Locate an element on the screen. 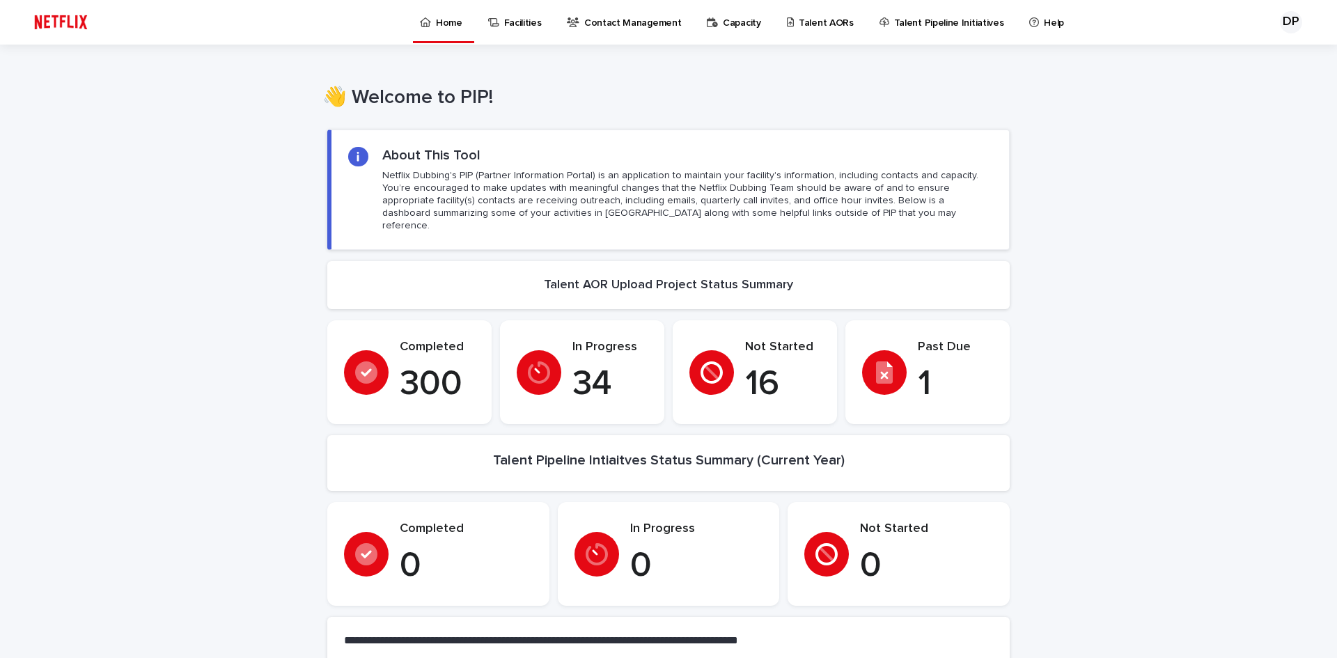  p: 1 is located at coordinates (955, 384).